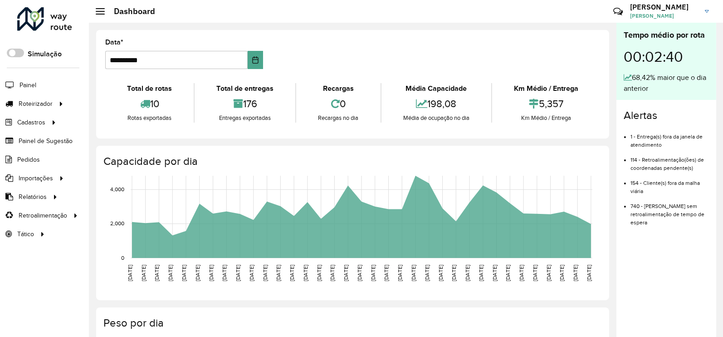  I want to click on div: Tempo médio por rota, so click(666, 35).